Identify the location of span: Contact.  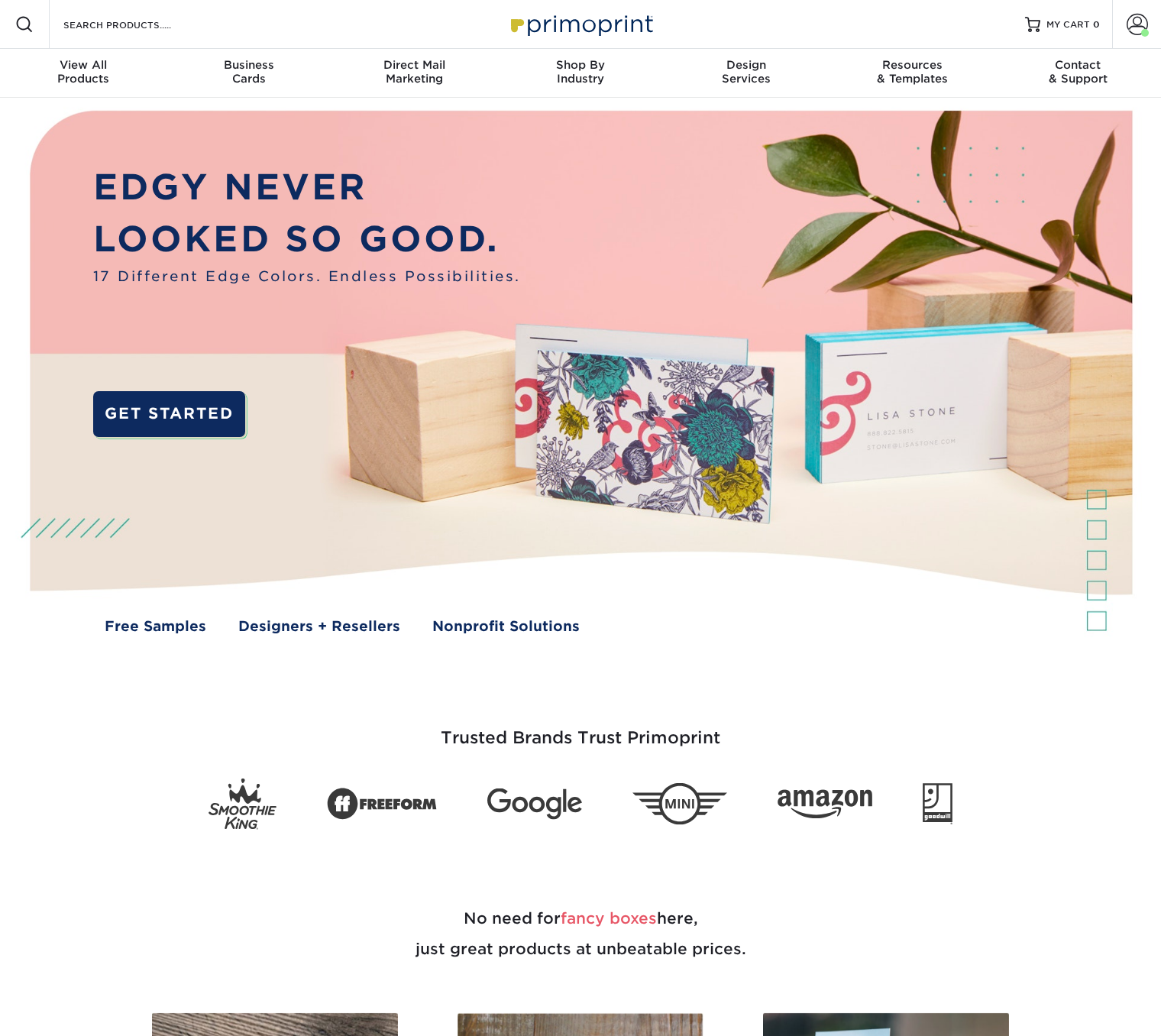
(1078, 65).